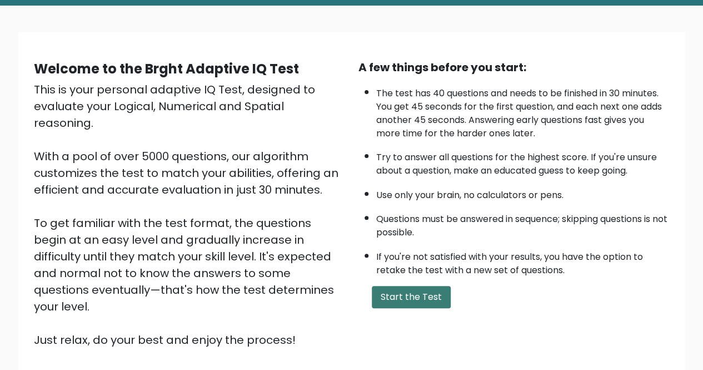 The height and width of the screenshot is (370, 703). Describe the element at coordinates (523, 111) in the screenshot. I see `li: The test has 40 questions and needs to be finished in 30 minutes. You get 45 seconds for the firs...` at that location.